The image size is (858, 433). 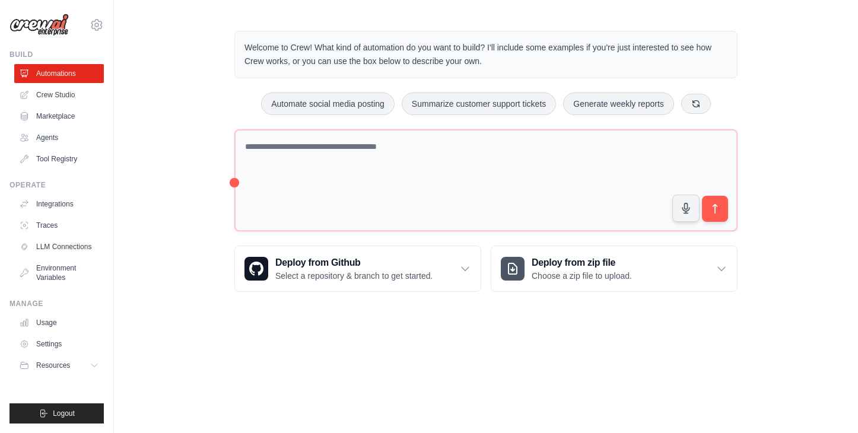 I want to click on a: Automations, so click(x=59, y=74).